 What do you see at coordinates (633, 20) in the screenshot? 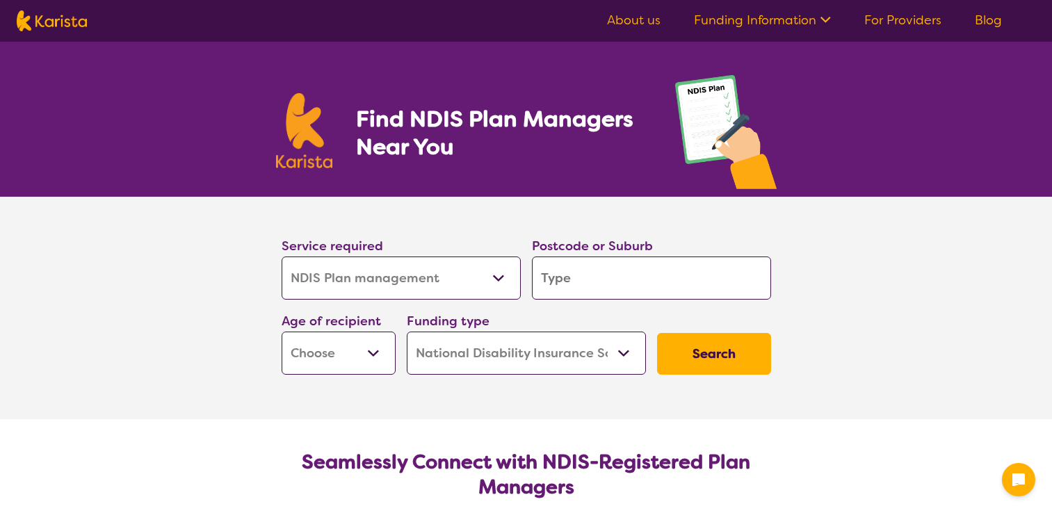
I see `a: About us` at bounding box center [633, 20].